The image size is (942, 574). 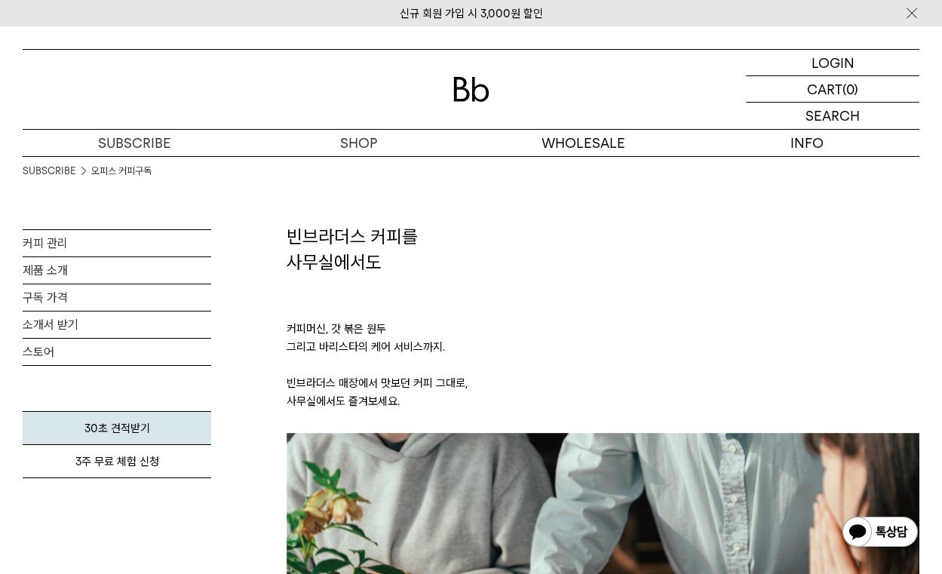 What do you see at coordinates (833, 63) in the screenshot?
I see `p: LOGIN` at bounding box center [833, 63].